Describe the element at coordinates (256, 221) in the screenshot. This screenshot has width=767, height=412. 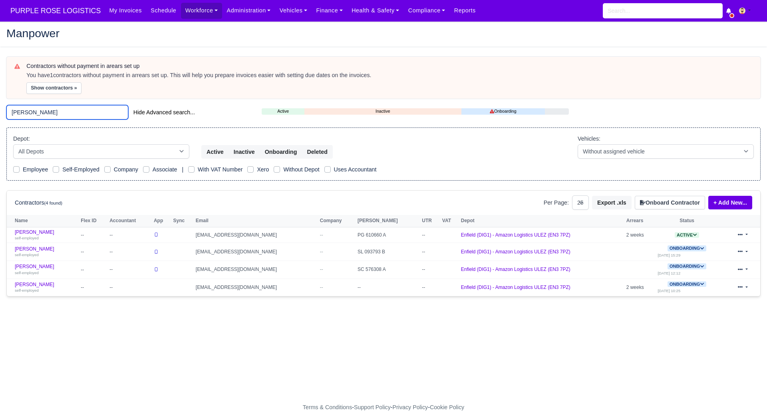
I see `th: Email` at that location.